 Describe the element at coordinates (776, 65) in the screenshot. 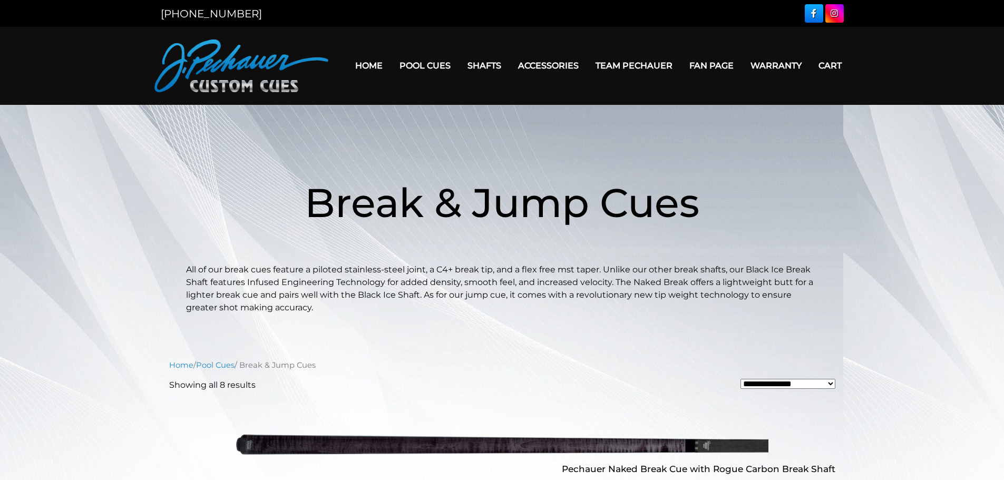

I see `a: Warranty` at that location.